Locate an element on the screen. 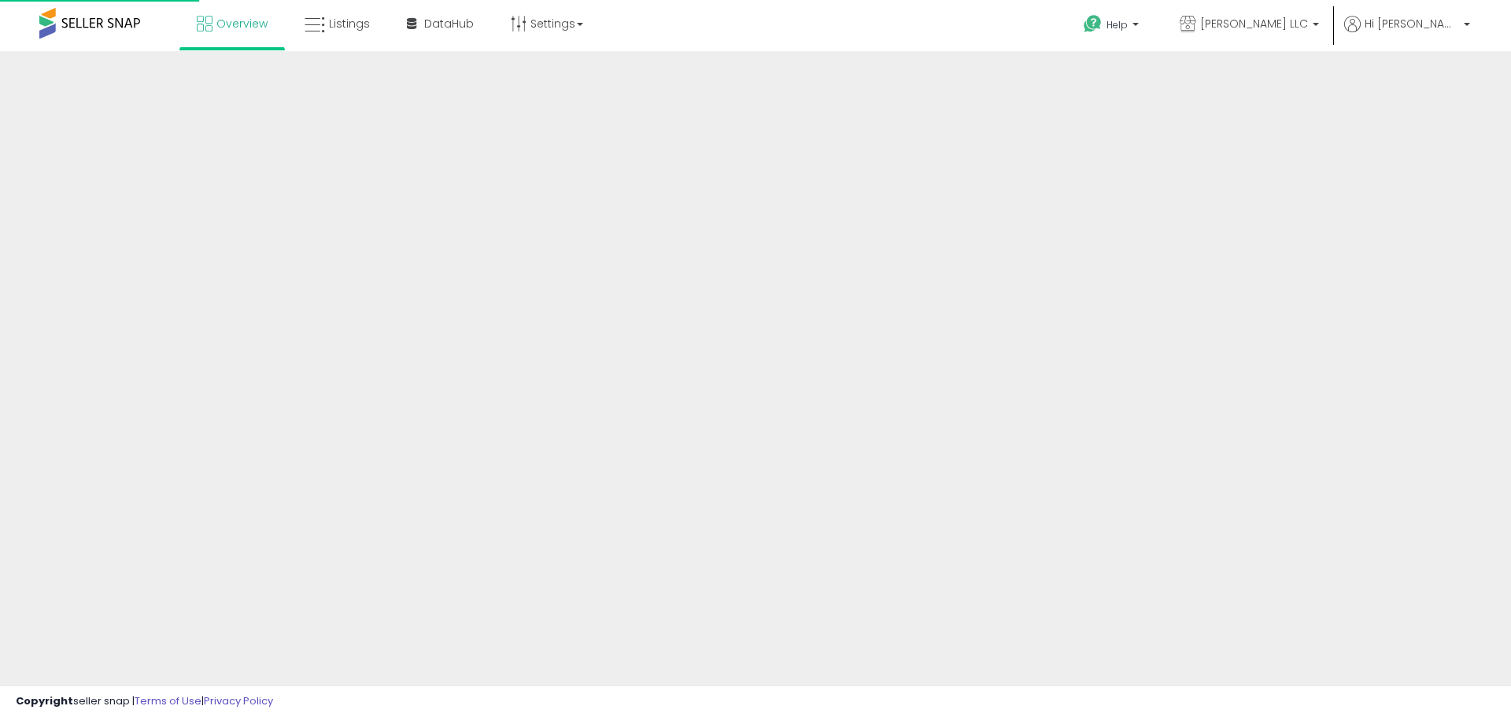  i: Get Help is located at coordinates (1092, 24).